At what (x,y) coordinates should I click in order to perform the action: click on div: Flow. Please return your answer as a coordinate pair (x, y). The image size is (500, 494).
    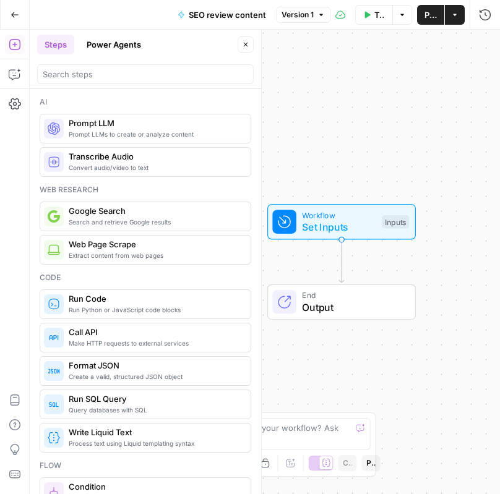
    Looking at the image, I should click on (145, 466).